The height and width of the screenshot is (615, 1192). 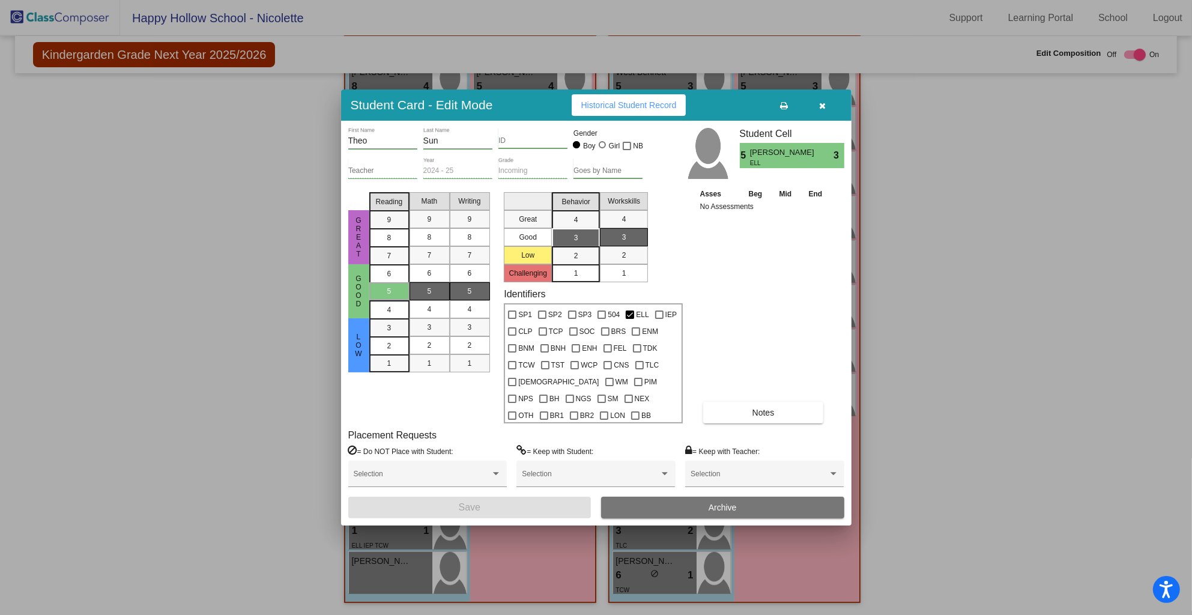 I want to click on span: BB, so click(x=646, y=416).